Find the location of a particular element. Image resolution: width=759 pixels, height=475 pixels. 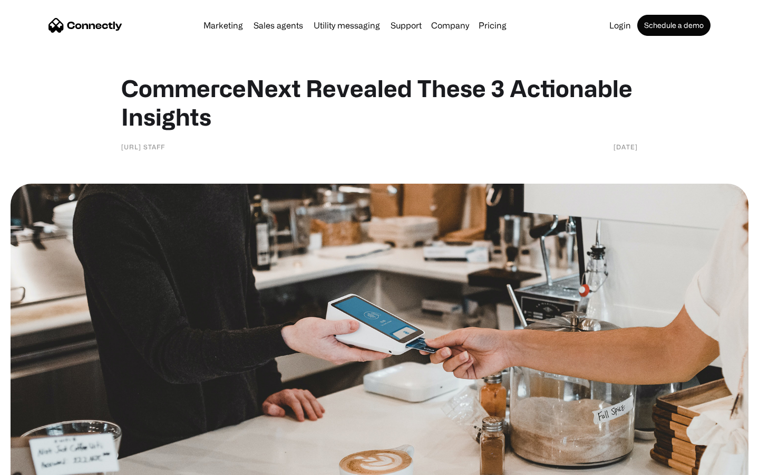

a: Marketing is located at coordinates (223, 25).